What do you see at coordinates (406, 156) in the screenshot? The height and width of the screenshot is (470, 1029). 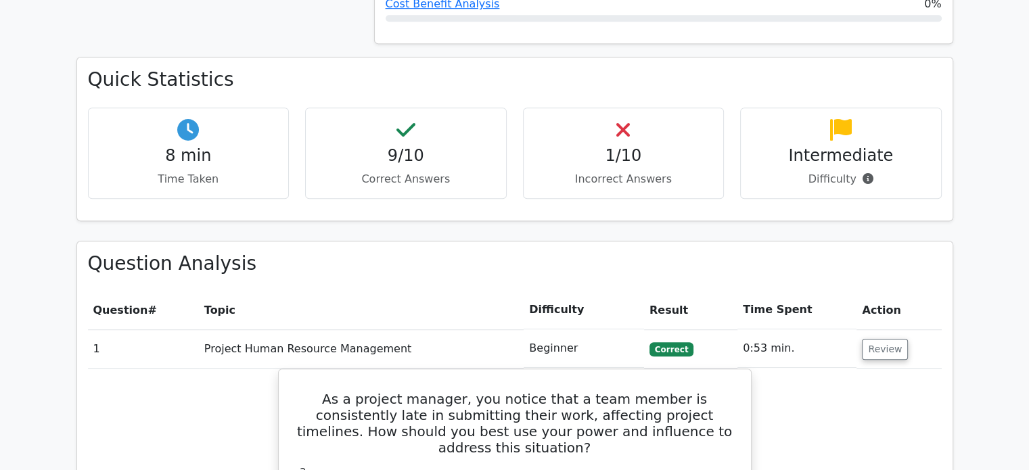 I see `h4: 9/10` at bounding box center [406, 156].